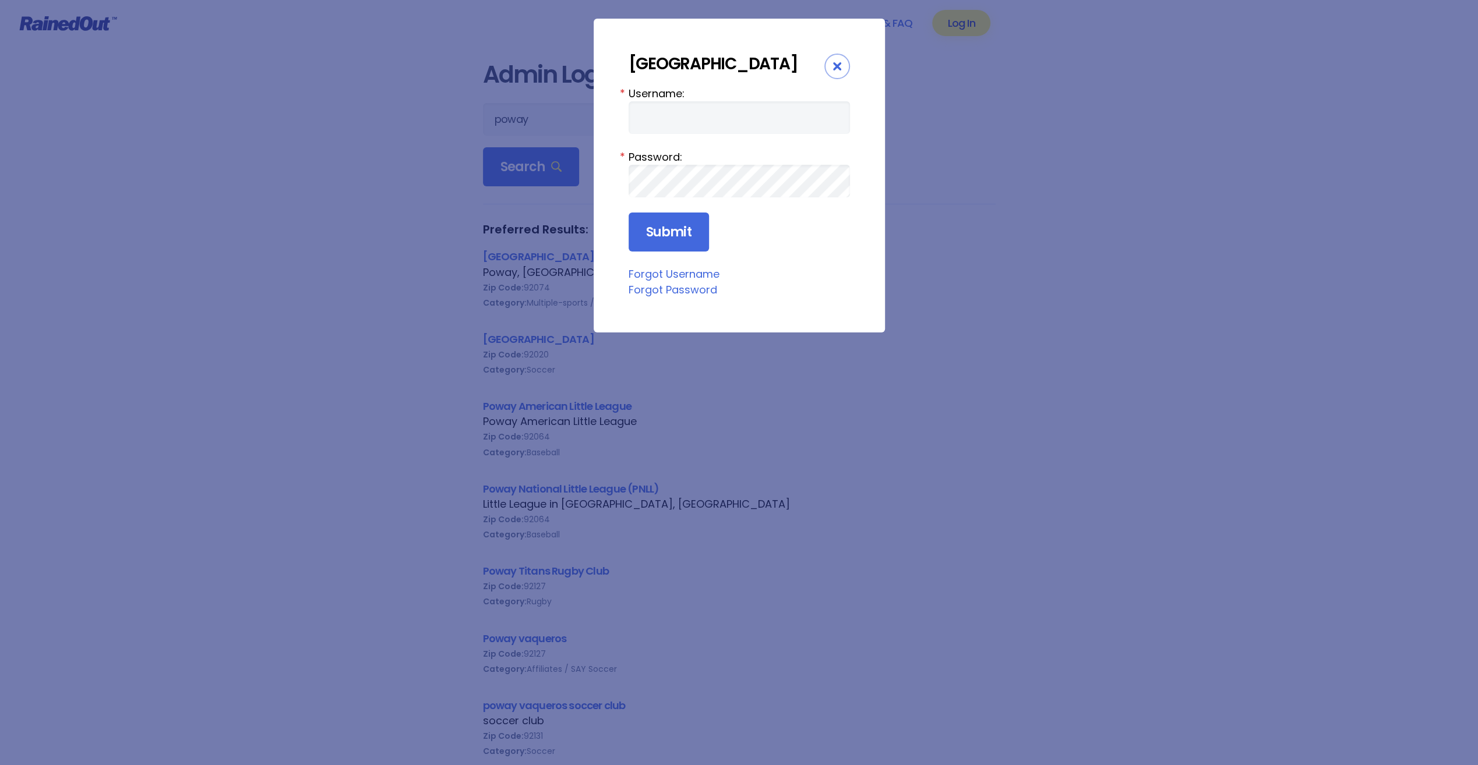 The width and height of the screenshot is (1478, 765). I want to click on label: Username:, so click(739, 93).